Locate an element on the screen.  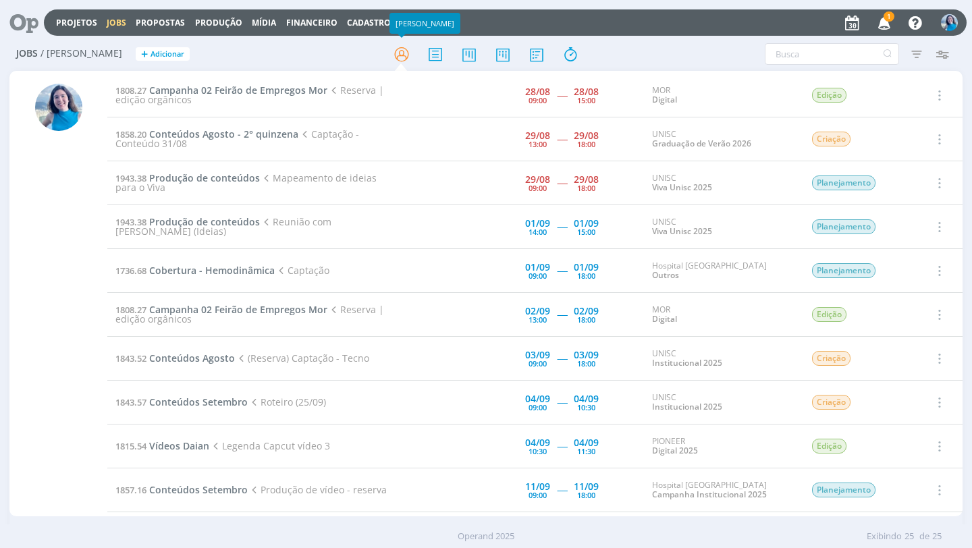
span: Captação - Conteúdo 31/08 is located at coordinates (237, 138).